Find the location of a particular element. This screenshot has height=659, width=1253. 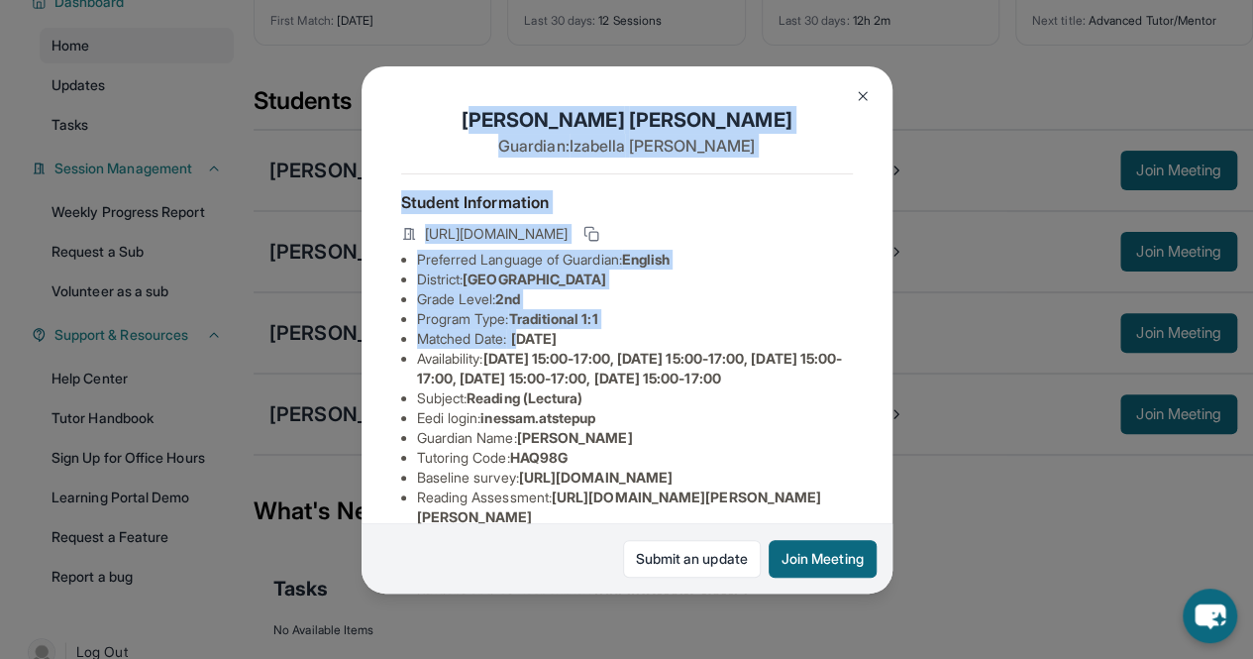

li: Reading Assessment : is located at coordinates (635, 507).